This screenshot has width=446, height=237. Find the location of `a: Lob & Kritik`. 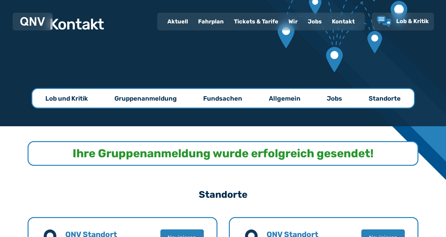

a: Lob & Kritik is located at coordinates (403, 22).